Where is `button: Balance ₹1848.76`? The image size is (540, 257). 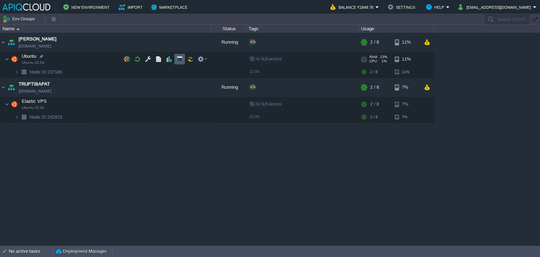 button: Balance ₹1848.76 is located at coordinates (353, 7).